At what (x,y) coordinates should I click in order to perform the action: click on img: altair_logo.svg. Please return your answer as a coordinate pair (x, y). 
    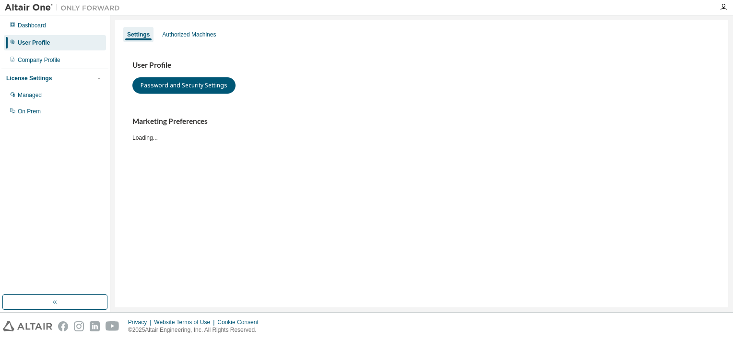
    Looking at the image, I should click on (27, 326).